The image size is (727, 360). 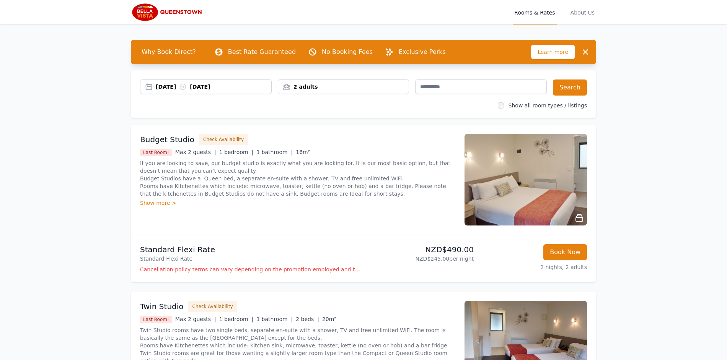 I want to click on h3: Twin Studio, so click(x=162, y=307).